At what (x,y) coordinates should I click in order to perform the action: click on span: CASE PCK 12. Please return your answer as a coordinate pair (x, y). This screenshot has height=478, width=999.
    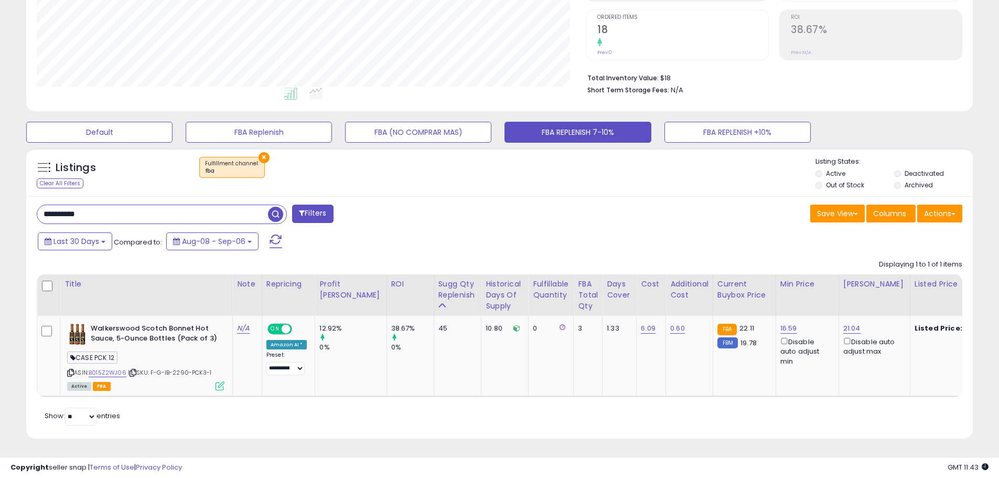
    Looking at the image, I should click on (92, 357).